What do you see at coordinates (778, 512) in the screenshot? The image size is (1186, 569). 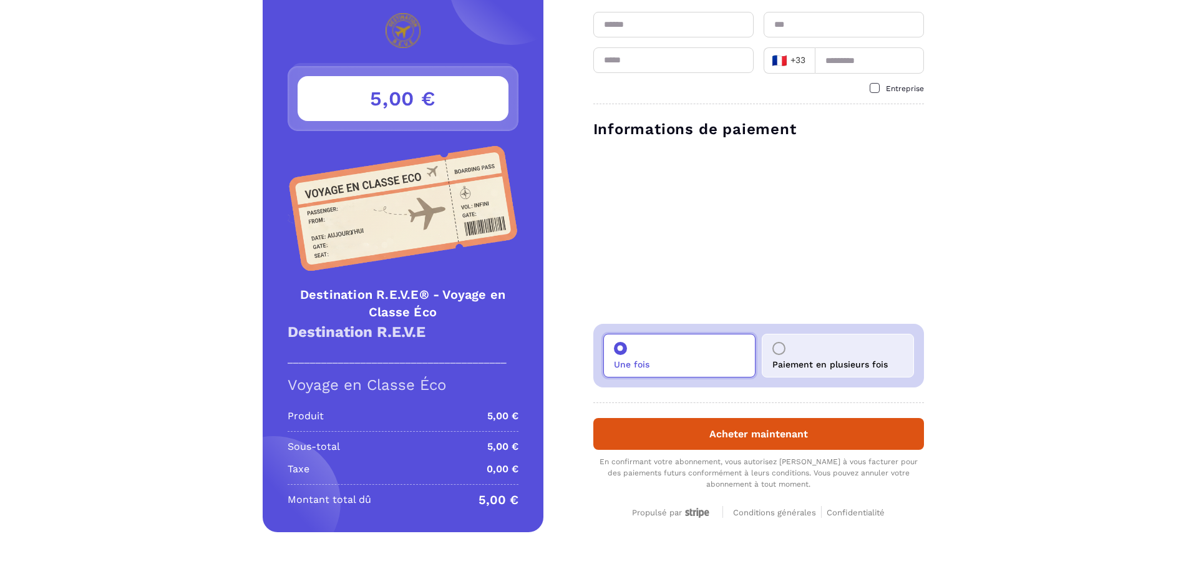 I see `a: Conditions générales` at bounding box center [778, 512].